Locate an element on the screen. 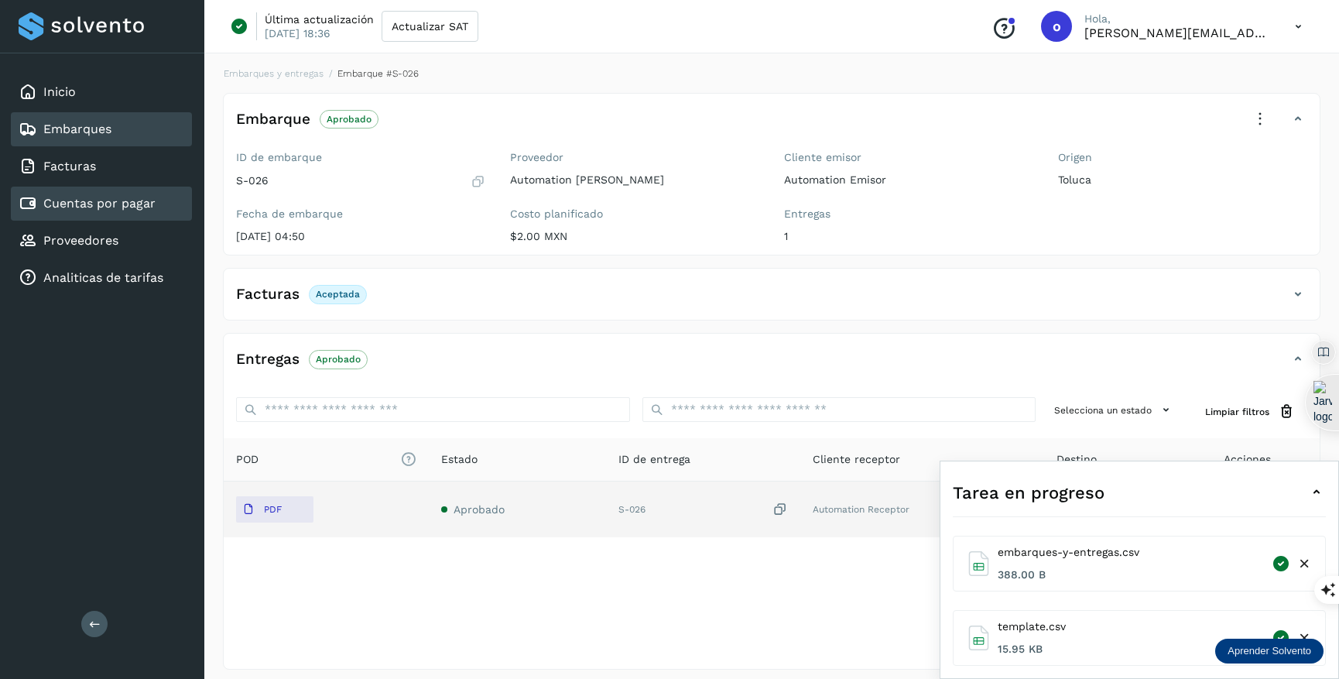  div: Facturas is located at coordinates (101, 166).